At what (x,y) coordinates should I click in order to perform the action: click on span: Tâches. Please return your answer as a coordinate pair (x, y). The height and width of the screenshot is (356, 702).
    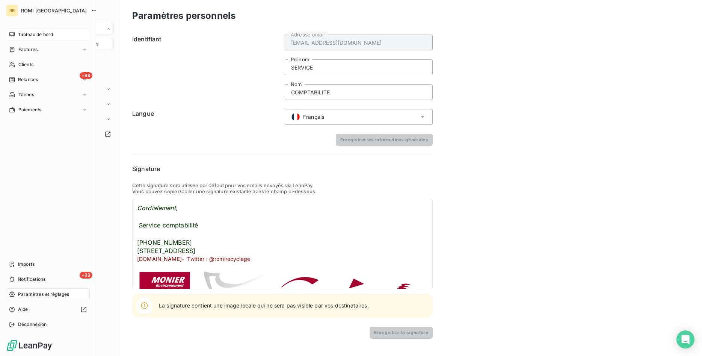
    Looking at the image, I should click on (26, 95).